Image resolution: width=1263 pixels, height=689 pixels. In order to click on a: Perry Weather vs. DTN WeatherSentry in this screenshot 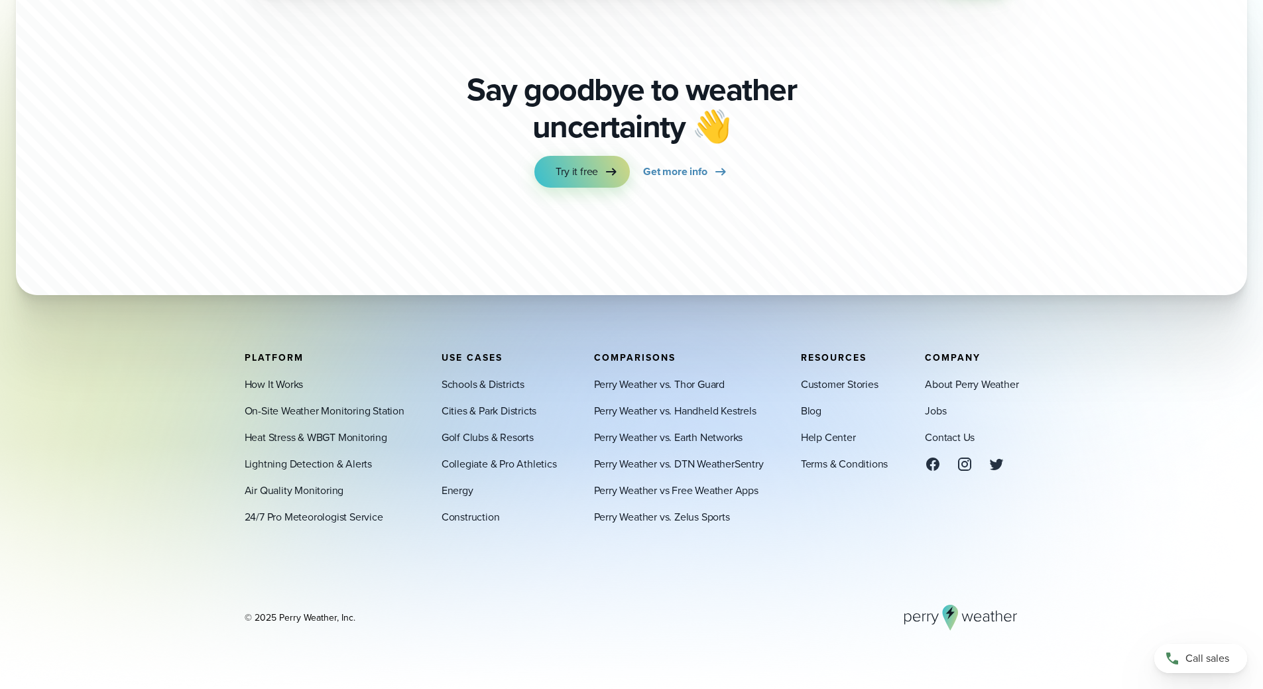, I will do `click(679, 464)`.